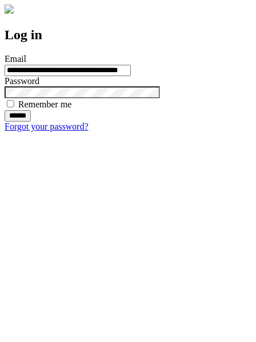 The image size is (256, 342). I want to click on a: Forgot your password?, so click(46, 126).